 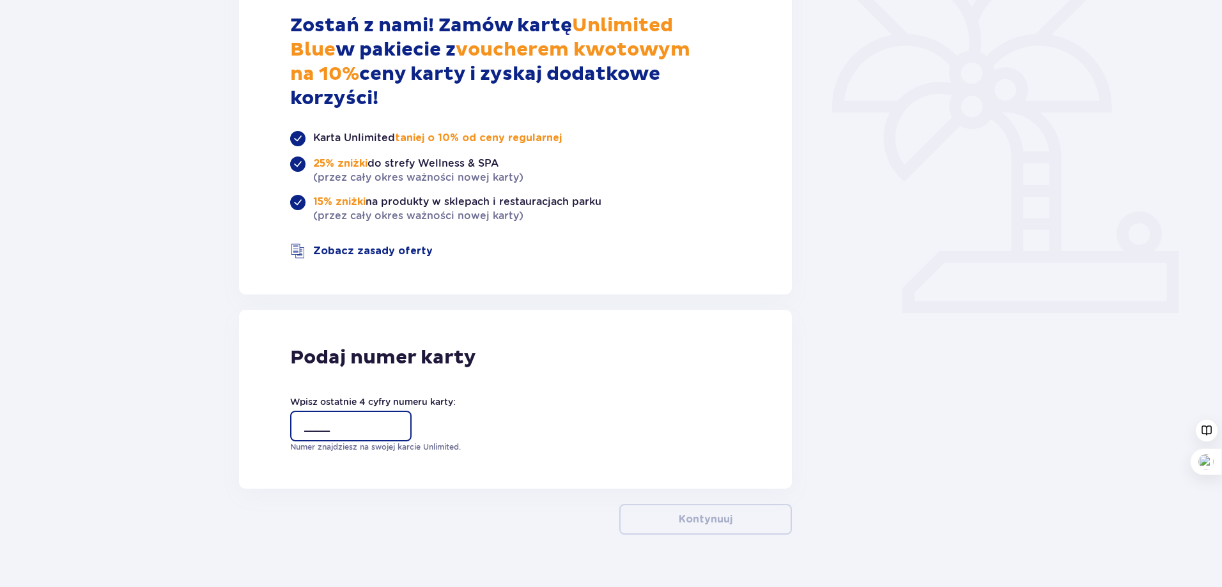 What do you see at coordinates (373, 251) in the screenshot?
I see `a: Zobacz zasady oferty` at bounding box center [373, 251].